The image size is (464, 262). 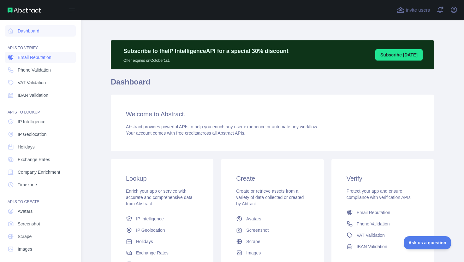 I want to click on h3: Lookup, so click(x=162, y=178).